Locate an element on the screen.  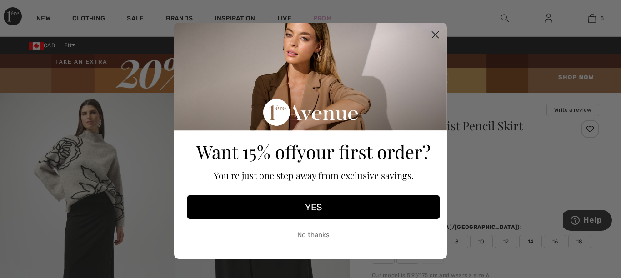
button: Close dialog is located at coordinates (435, 35).